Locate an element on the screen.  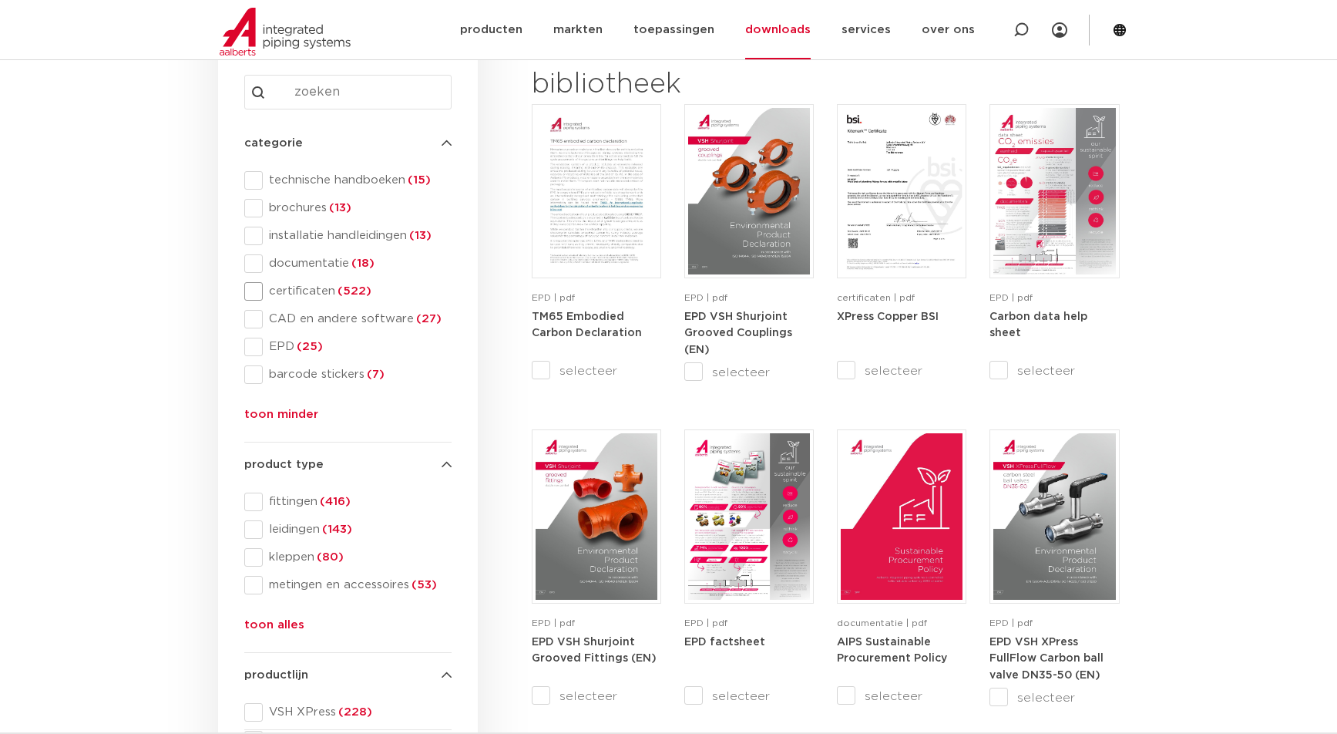
span: kleppen is located at coordinates (357, 557).